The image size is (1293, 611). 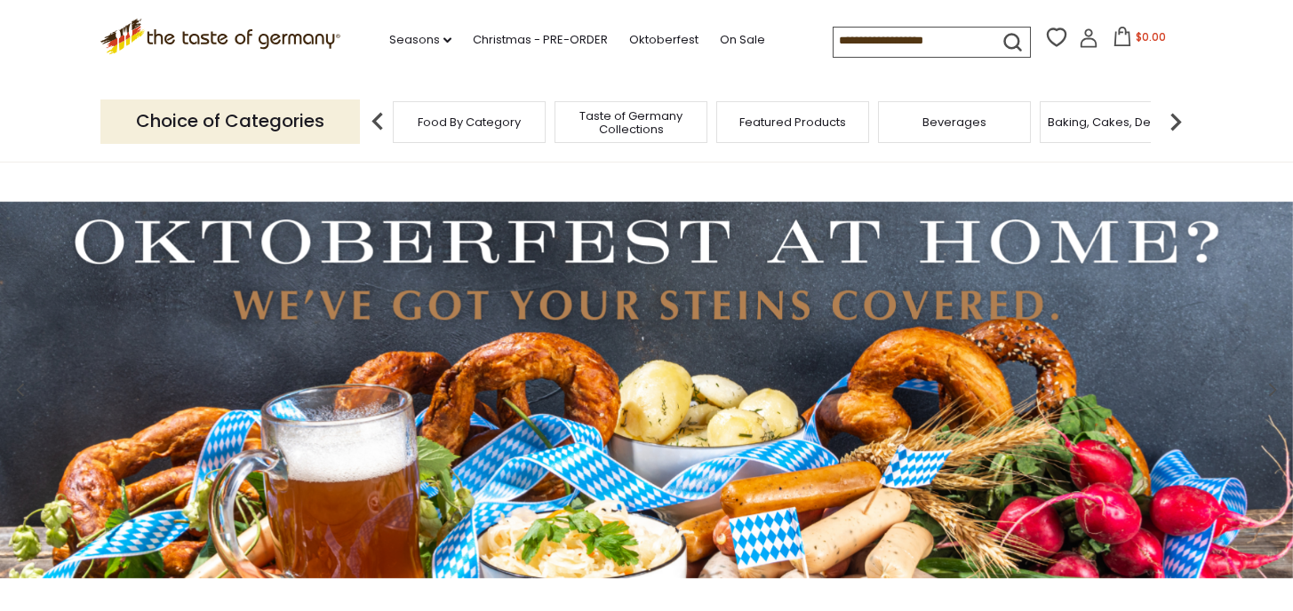 What do you see at coordinates (793, 122) in the screenshot?
I see `span: Featured Products` at bounding box center [793, 122].